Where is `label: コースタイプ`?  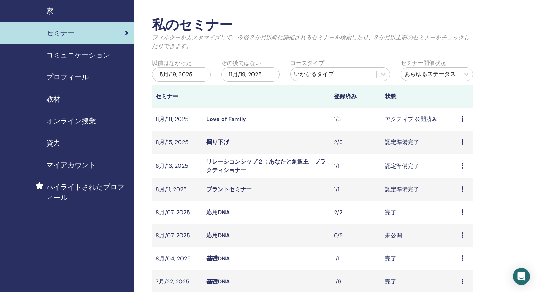
label: コースタイプ is located at coordinates (307, 63).